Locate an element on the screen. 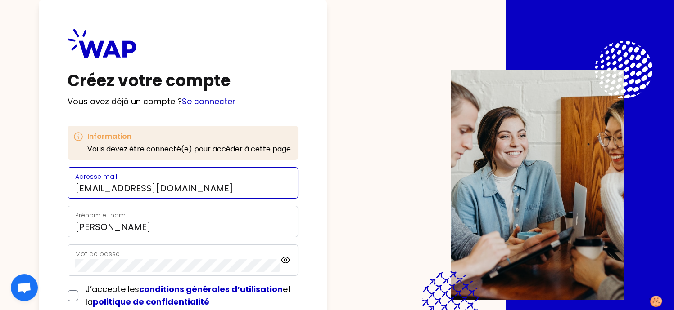  img: Description is located at coordinates (537, 185).